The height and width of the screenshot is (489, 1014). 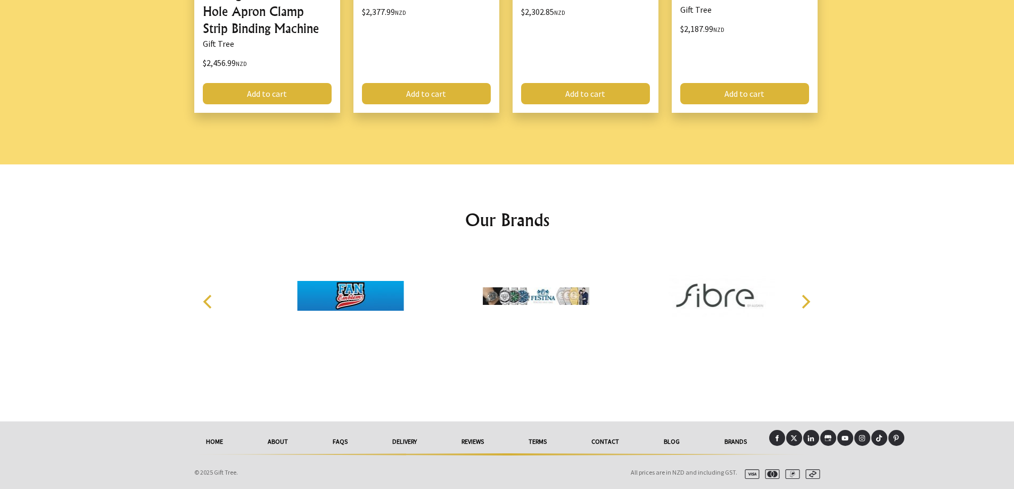 I want to click on a: Facebook, so click(x=777, y=438).